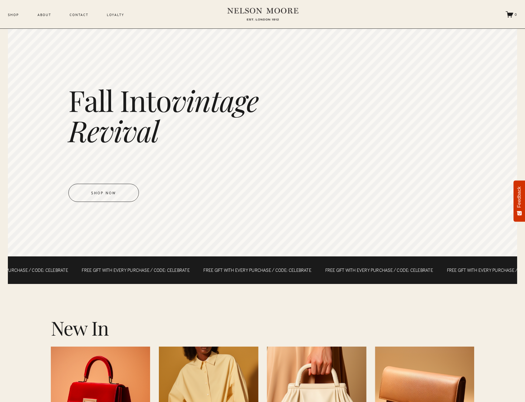  What do you see at coordinates (262, 14) in the screenshot?
I see `img: Nelson Moore` at bounding box center [262, 14].